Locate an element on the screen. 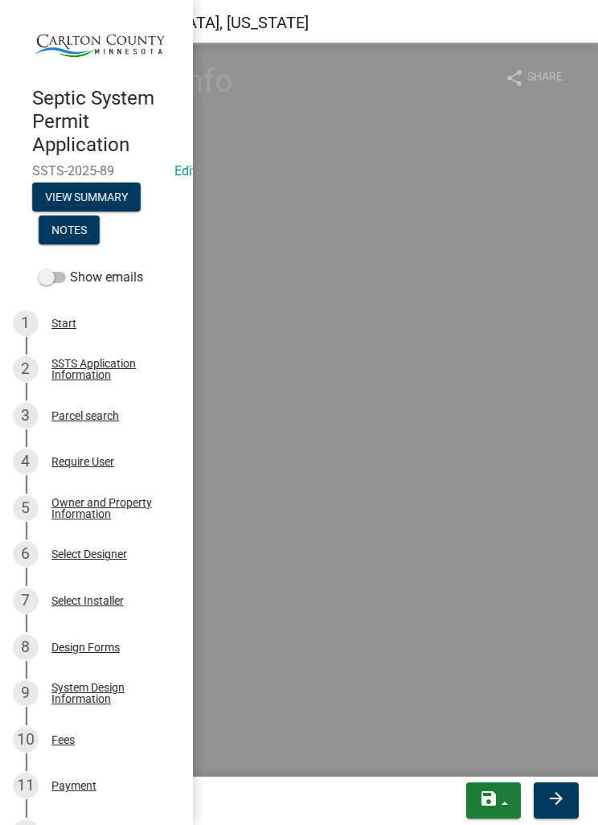  div: Start is located at coordinates (63, 323).